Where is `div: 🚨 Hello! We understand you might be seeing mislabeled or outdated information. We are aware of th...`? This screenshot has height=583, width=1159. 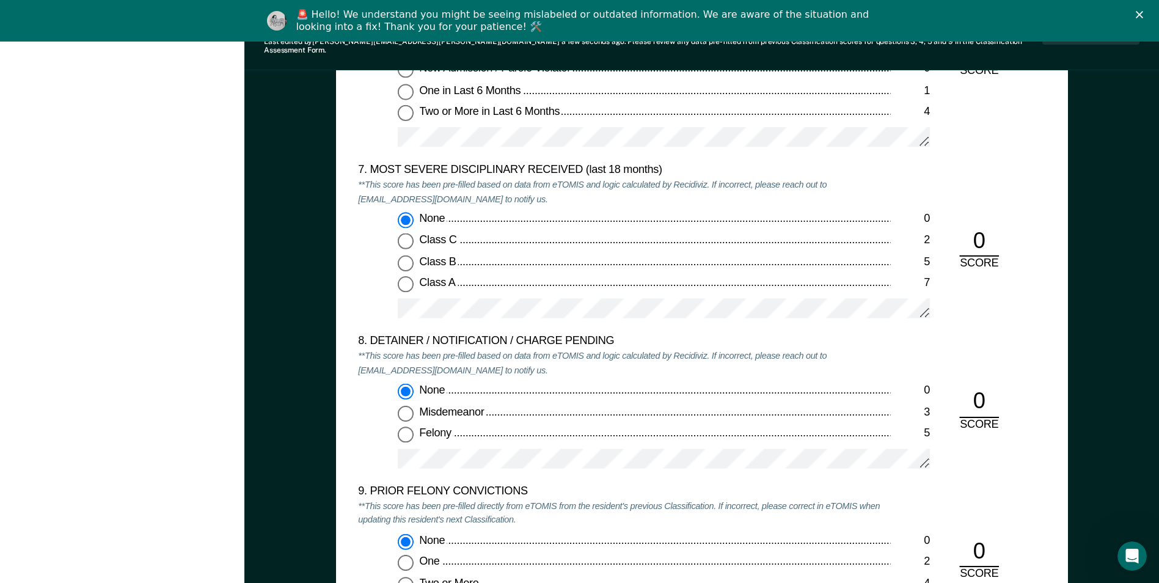 div: 🚨 Hello! We understand you might be seeing mislabeled or outdated information. We are aware of th... is located at coordinates (585, 21).